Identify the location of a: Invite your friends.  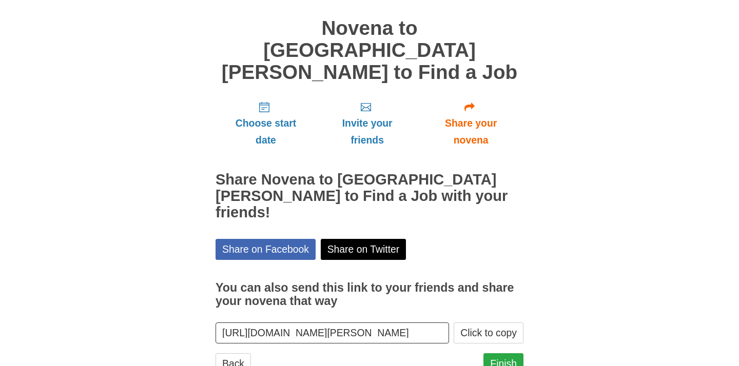
(367, 124).